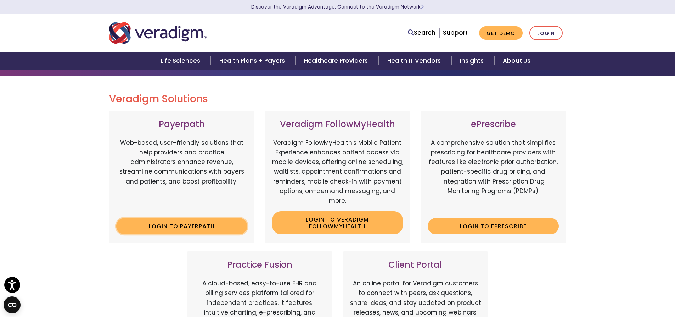 This screenshot has width=675, height=317. Describe the element at coordinates (416, 265) in the screenshot. I see `h3: Client Portal` at that location.